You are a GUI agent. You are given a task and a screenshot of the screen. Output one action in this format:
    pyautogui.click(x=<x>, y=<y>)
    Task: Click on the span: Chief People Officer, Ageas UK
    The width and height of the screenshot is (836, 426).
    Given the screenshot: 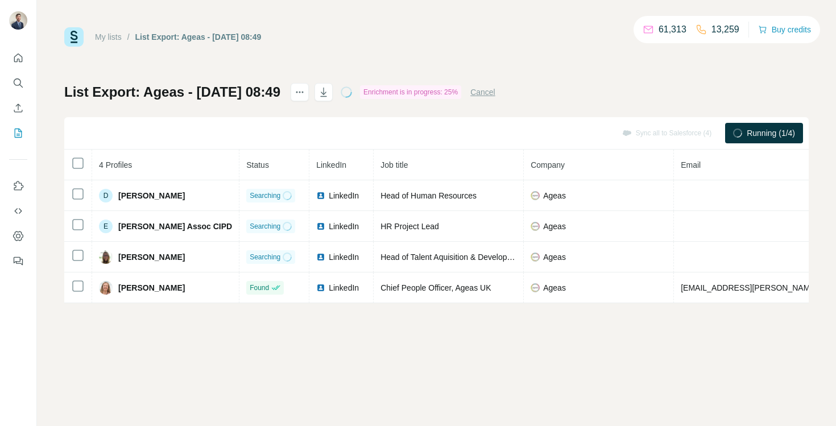 What is the action you would take?
    pyautogui.click(x=435, y=288)
    